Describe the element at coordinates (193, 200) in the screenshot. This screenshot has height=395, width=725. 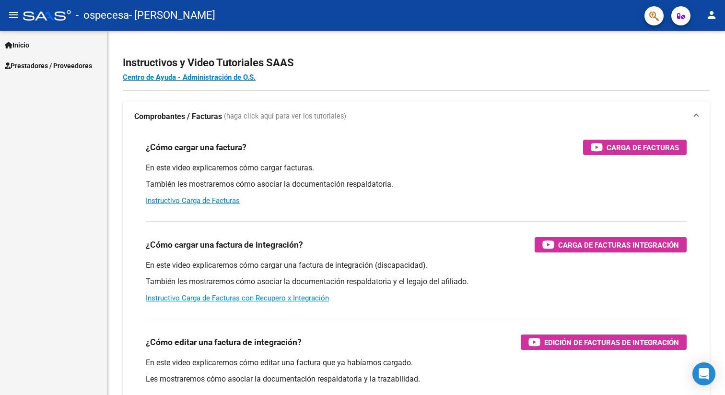
I see `a: Instructivo Carga de Facturas` at that location.